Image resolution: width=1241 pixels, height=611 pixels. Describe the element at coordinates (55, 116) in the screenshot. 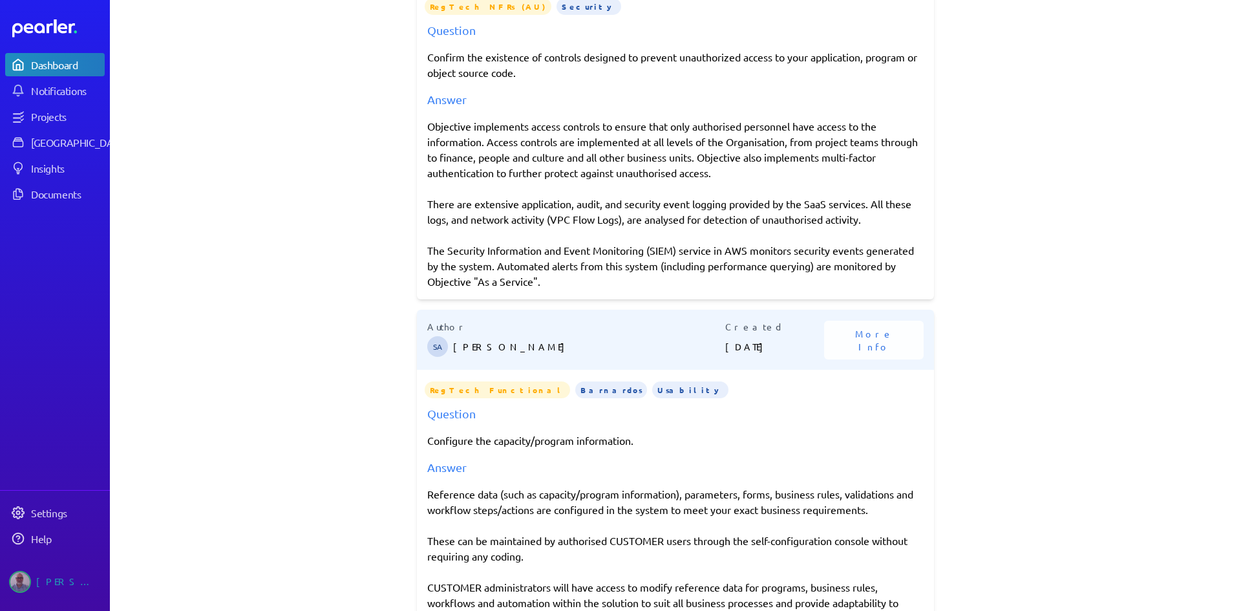

I see `a: Projects` at that location.